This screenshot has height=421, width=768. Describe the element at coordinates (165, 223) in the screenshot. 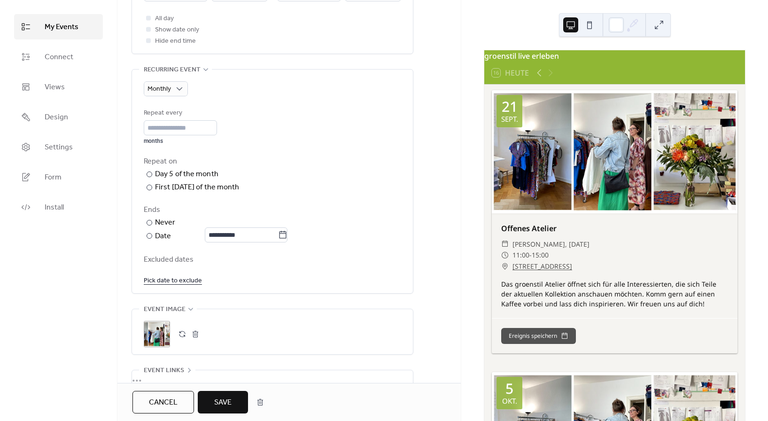

I see `div: Never` at that location.